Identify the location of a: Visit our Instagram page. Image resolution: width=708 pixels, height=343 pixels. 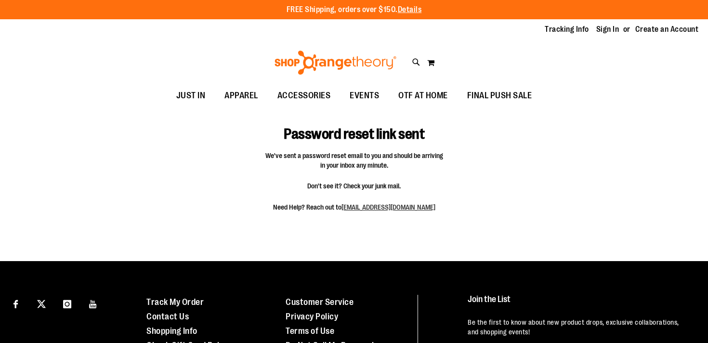
(67, 303).